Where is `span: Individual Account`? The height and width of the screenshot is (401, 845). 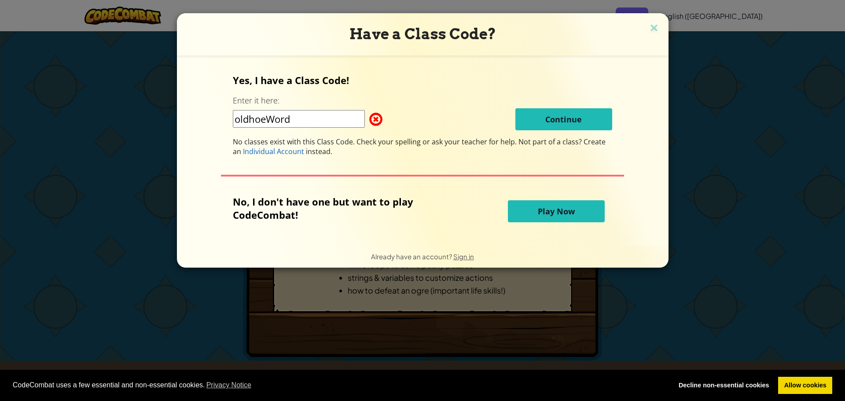 span: Individual Account is located at coordinates (273, 151).